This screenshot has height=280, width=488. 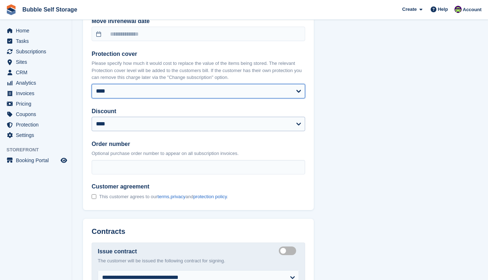 What do you see at coordinates (198, 111) in the screenshot?
I see `label: Discount` at bounding box center [198, 111].